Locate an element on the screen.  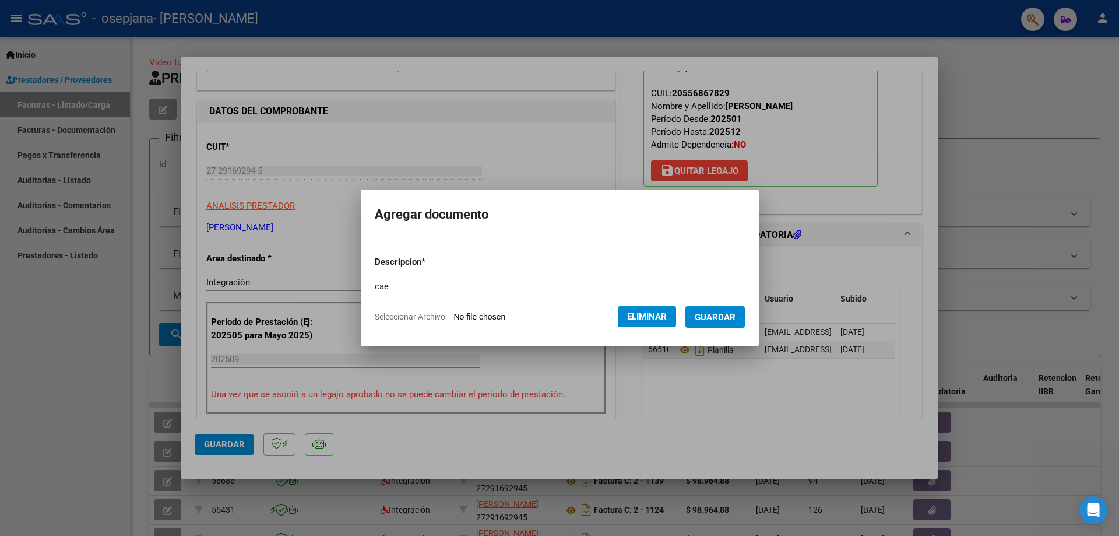
span: Guardar is located at coordinates (715, 317).